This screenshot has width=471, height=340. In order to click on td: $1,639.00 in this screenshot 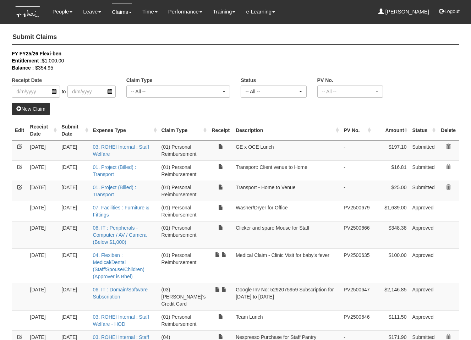, I will do `click(391, 211)`.